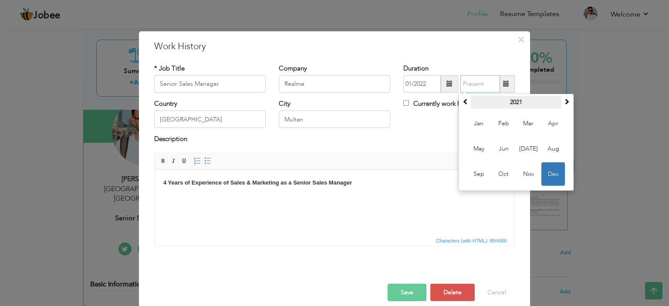  Describe the element at coordinates (184, 161) in the screenshot. I see `a: Underline` at that location.